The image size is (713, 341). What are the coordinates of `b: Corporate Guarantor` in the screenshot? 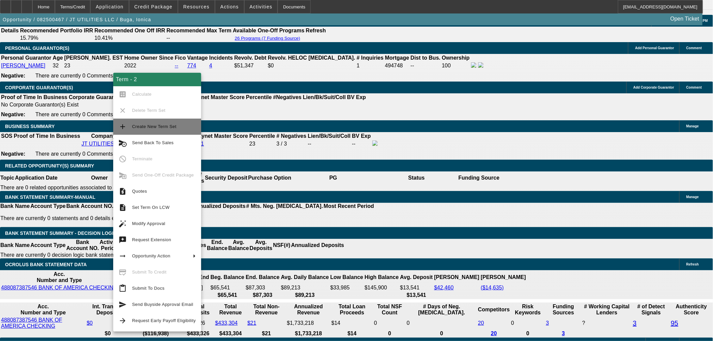 It's located at (95, 97).